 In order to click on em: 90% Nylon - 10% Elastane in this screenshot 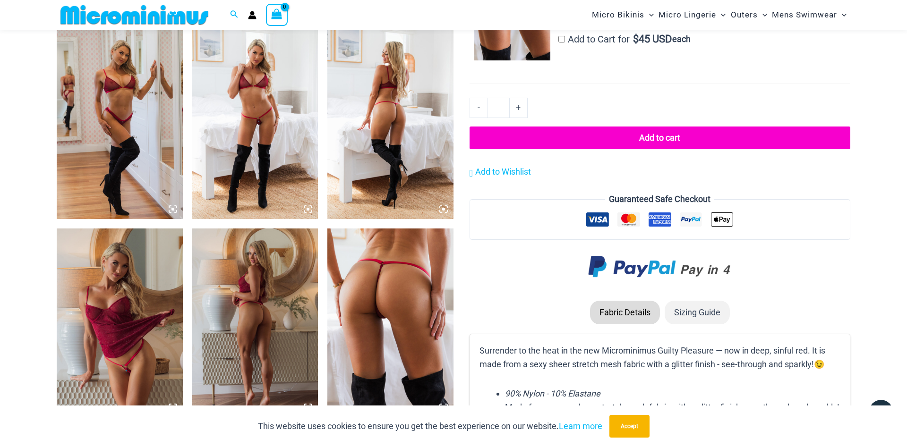, I will do `click(553, 394)`.